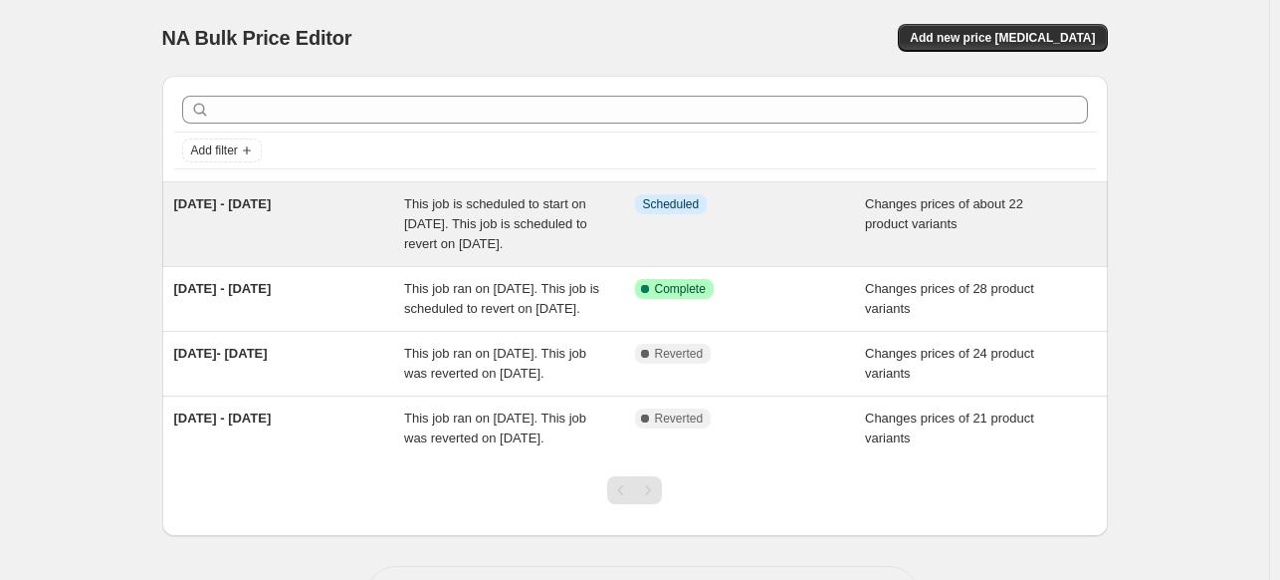 Image resolution: width=1280 pixels, height=580 pixels. Describe the element at coordinates (950, 362) in the screenshot. I see `span: Changes prices of 24 product variants` at that location.